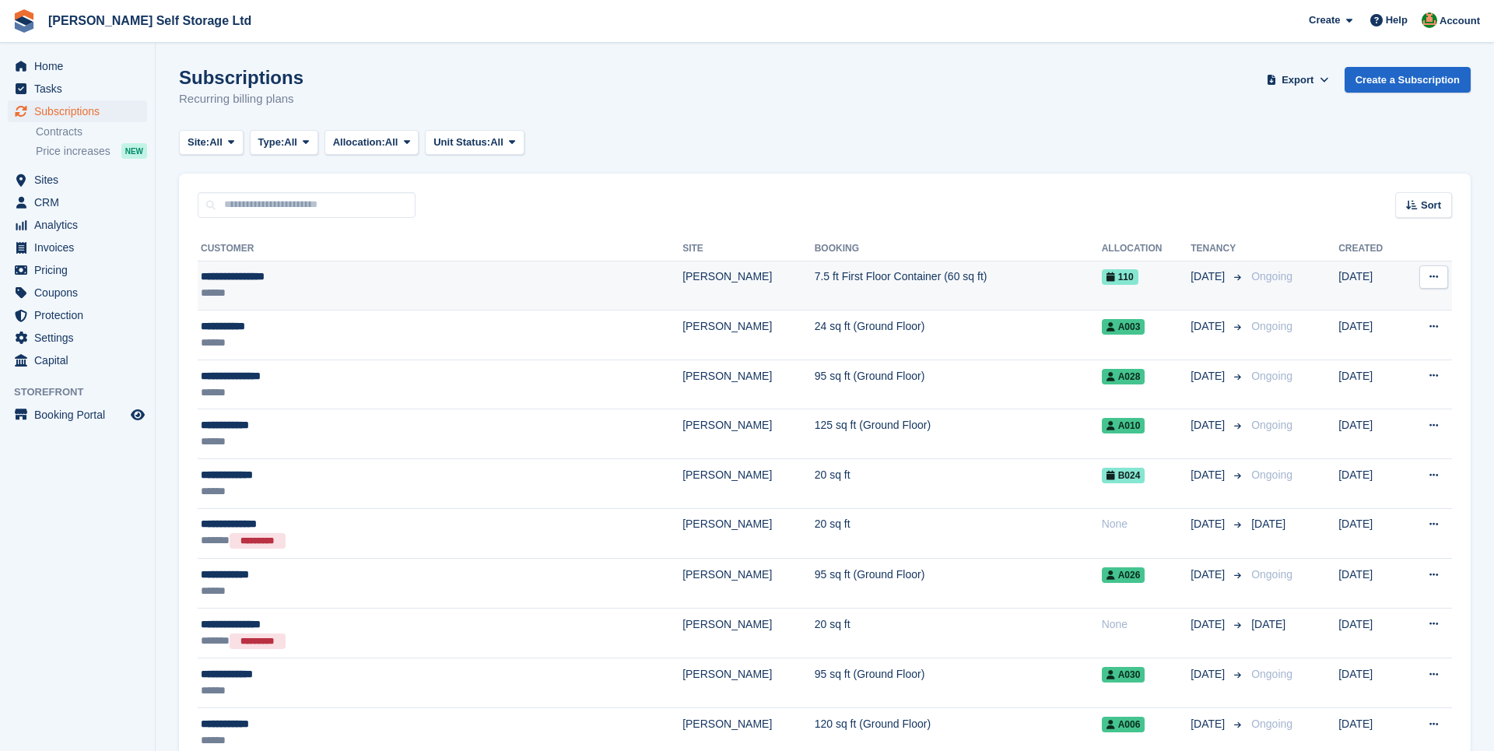 The height and width of the screenshot is (751, 1494). I want to click on a: Create a Subscription, so click(1408, 79).